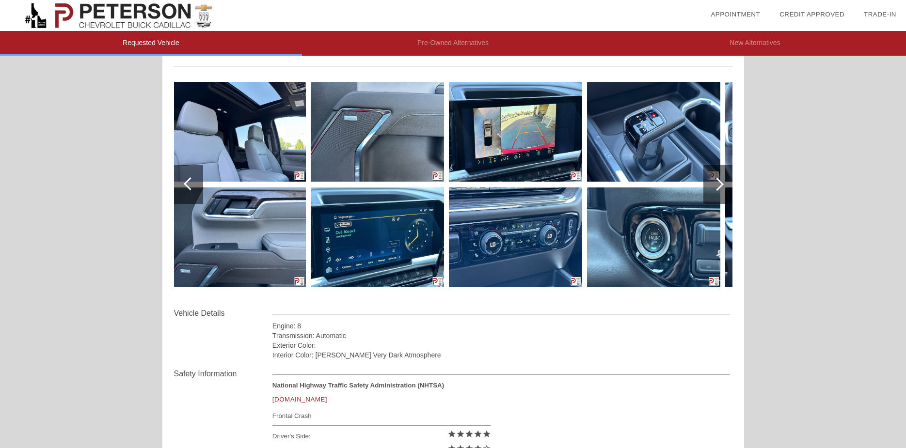 The image size is (906, 448). What do you see at coordinates (501, 346) in the screenshot?
I see `div: Exterior Color:` at bounding box center [501, 346].